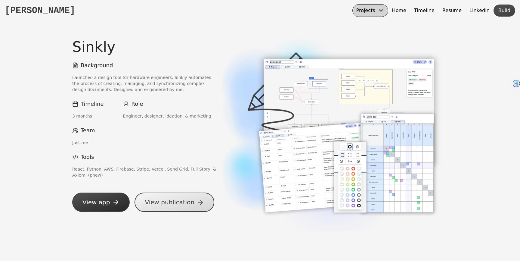 The width and height of the screenshot is (520, 261). Describe the element at coordinates (424, 11) in the screenshot. I see `button: Timeline` at that location.